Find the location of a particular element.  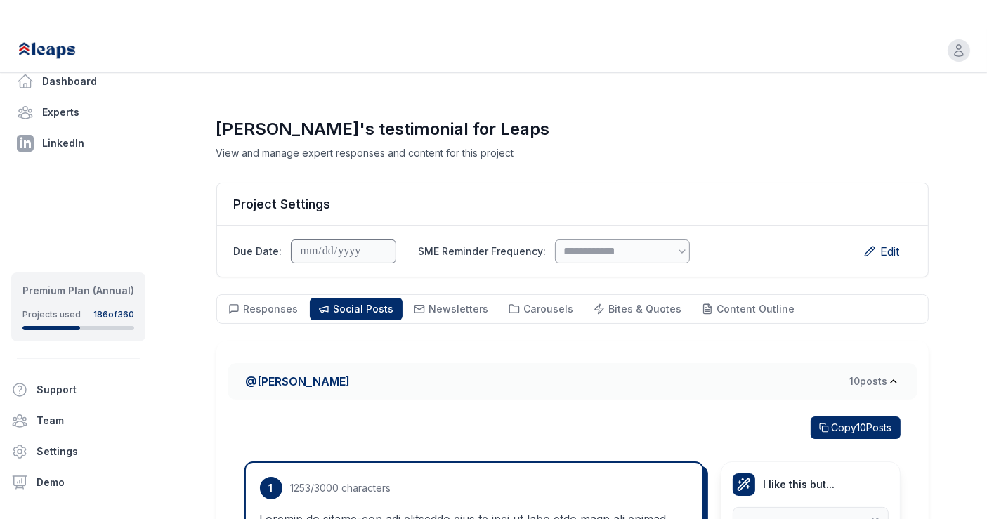

p: View and manage expert responses and content for this project is located at coordinates (573, 153).